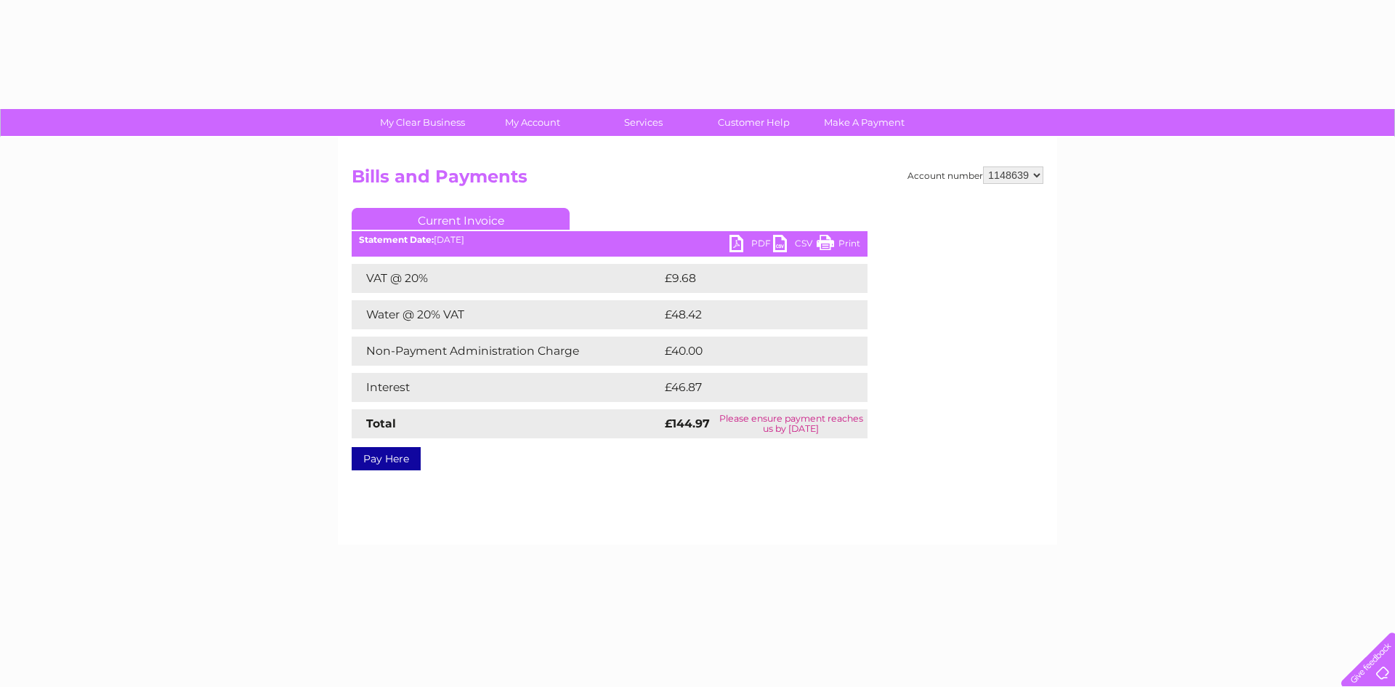 The width and height of the screenshot is (1395, 687). Describe the element at coordinates (750, 351) in the screenshot. I see `td: £40.00` at that location.